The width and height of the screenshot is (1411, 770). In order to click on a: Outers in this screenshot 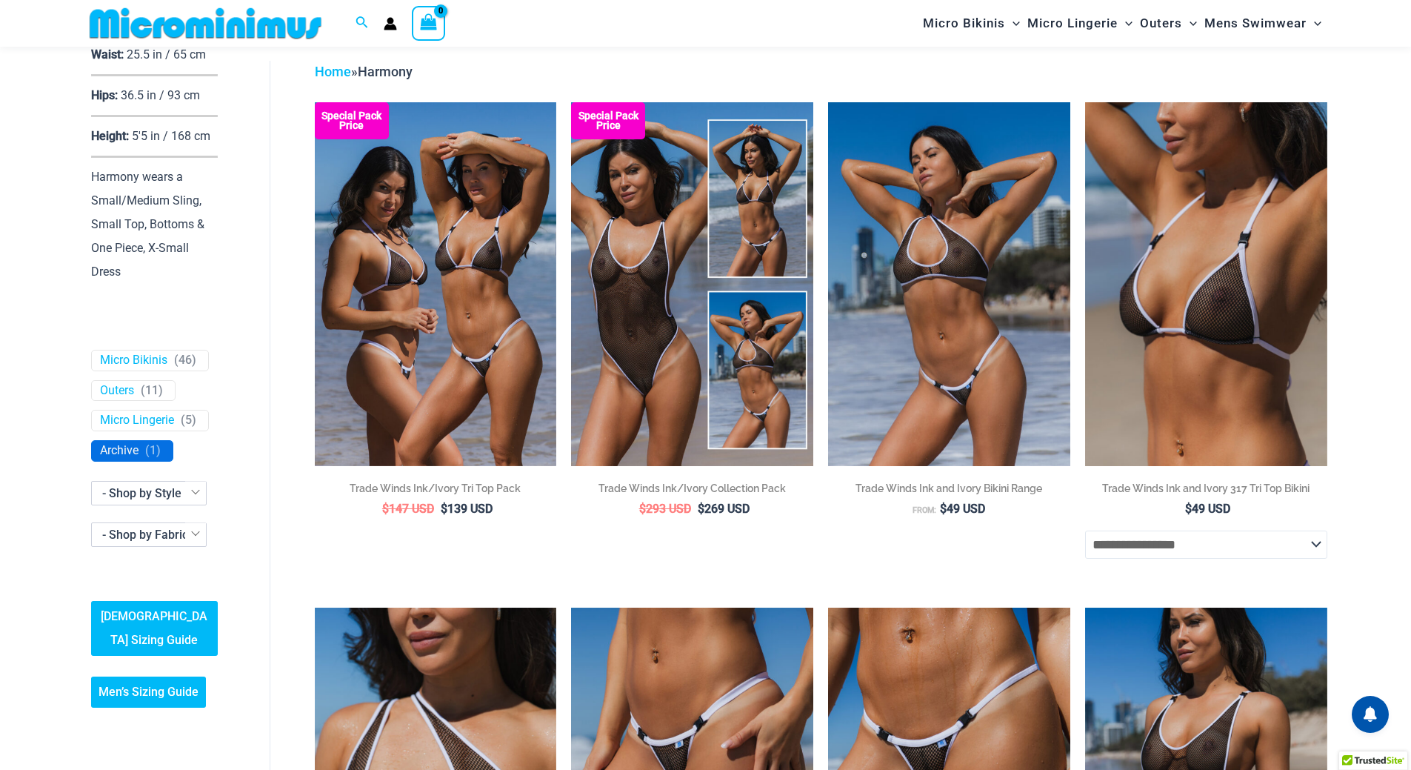, I will do `click(117, 390)`.